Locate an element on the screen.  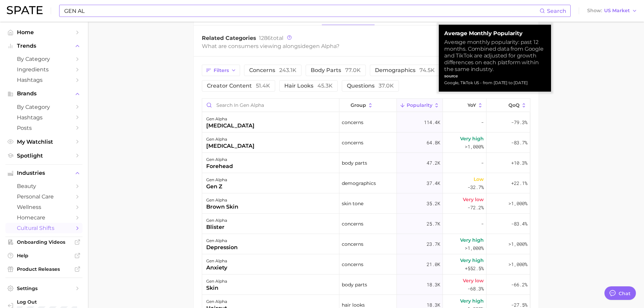
button: Industries is located at coordinates (44, 173).